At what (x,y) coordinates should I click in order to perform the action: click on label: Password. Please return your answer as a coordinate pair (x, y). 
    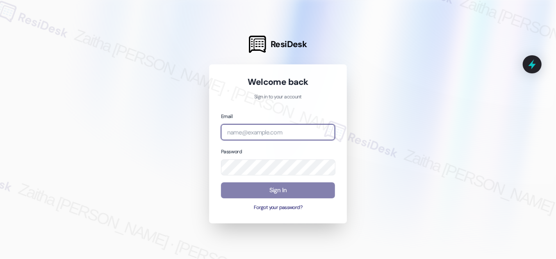
    Looking at the image, I should click on (231, 152).